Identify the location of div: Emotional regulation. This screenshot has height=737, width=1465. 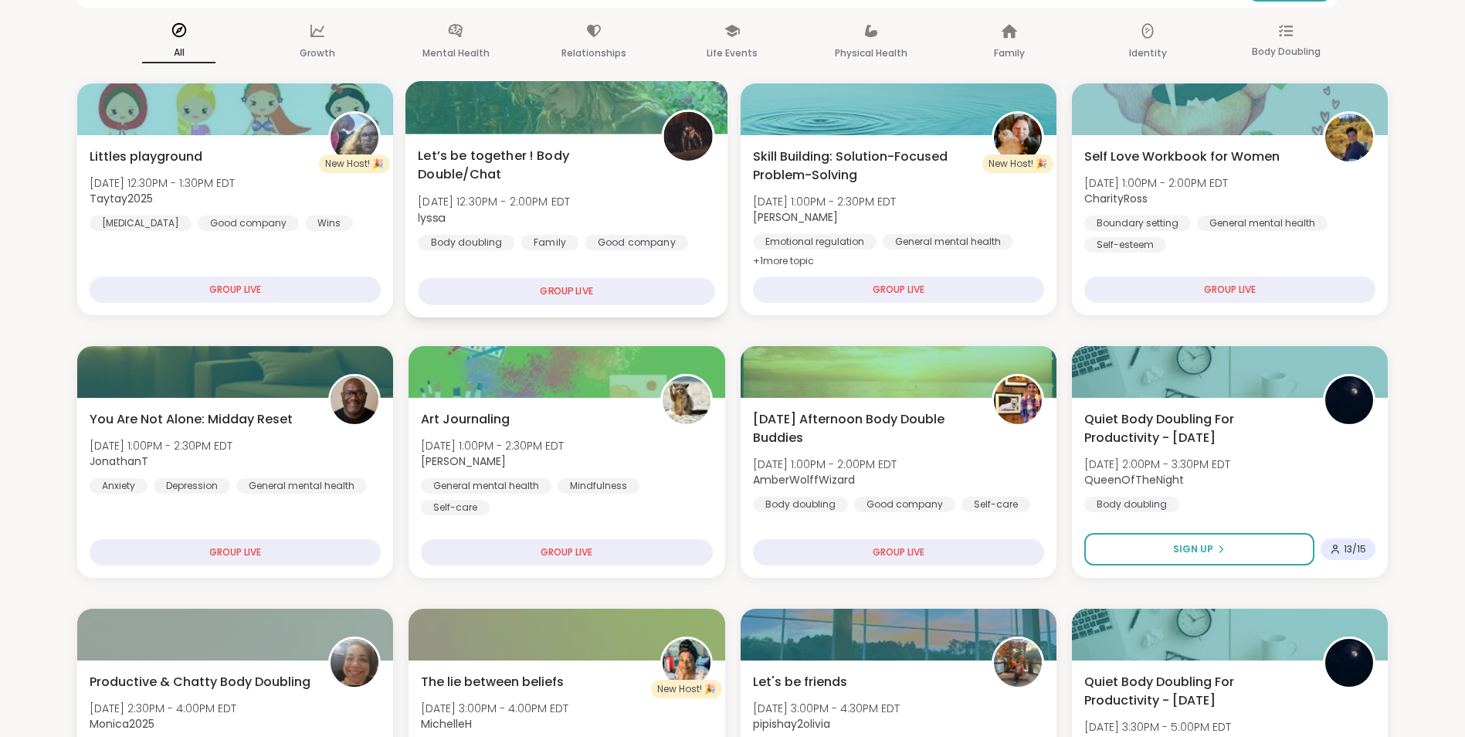
(815, 242).